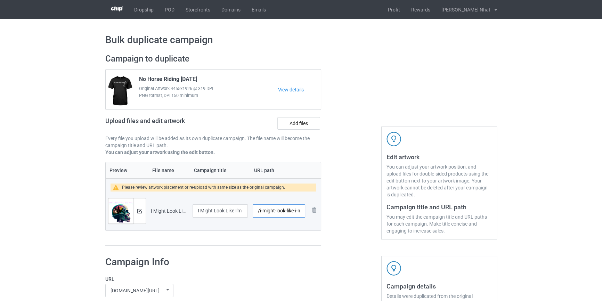 This screenshot has height=301, width=602. I want to click on div: I Might Look Like I'm Listening to You Horse.png, so click(169, 211).